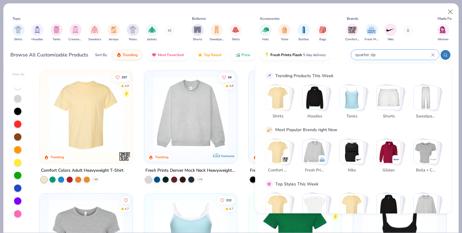 The width and height of the screenshot is (462, 233). Describe the element at coordinates (230, 77) in the screenshot. I see `span: 68` at that location.